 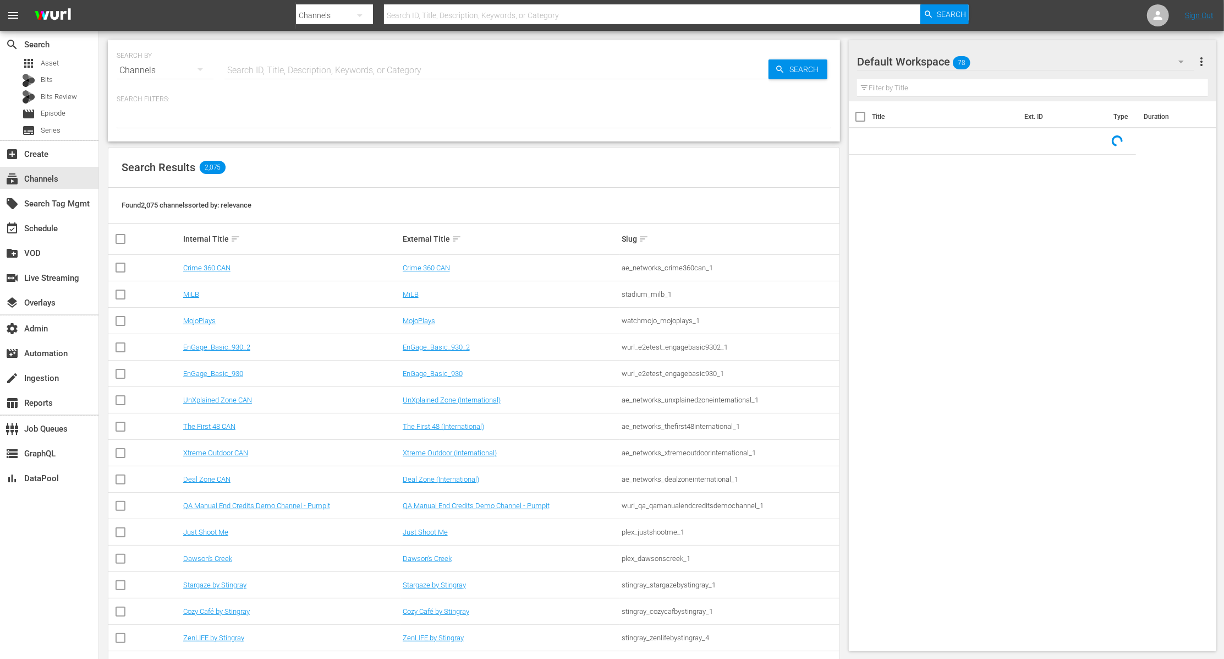 I want to click on a: The First 48 CAN, so click(x=209, y=426).